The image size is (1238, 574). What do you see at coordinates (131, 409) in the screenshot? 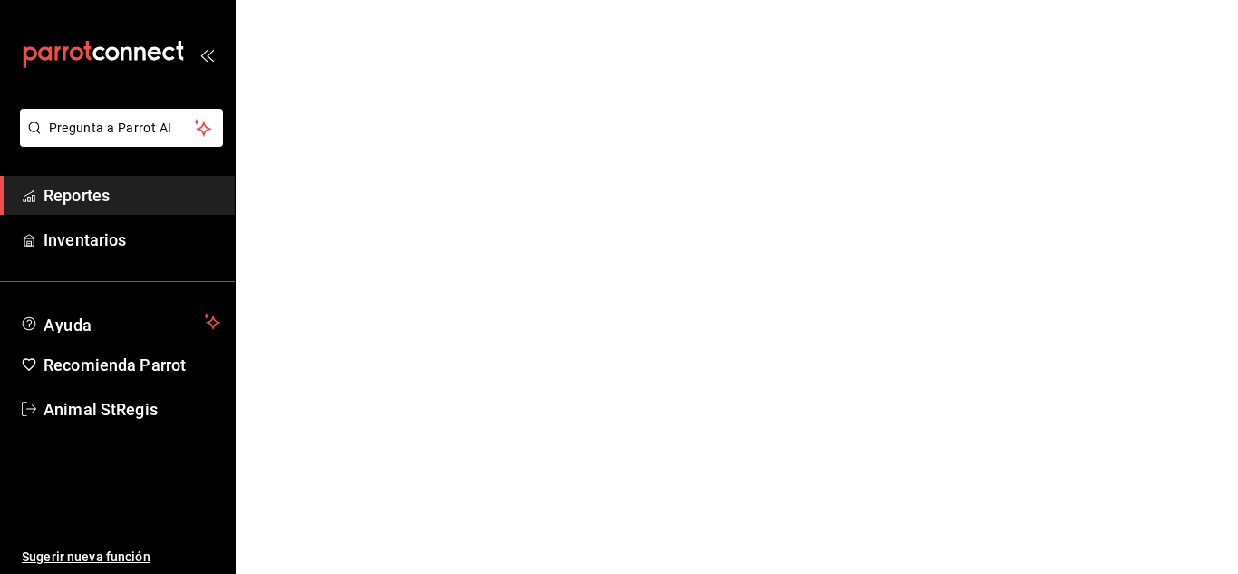
I see `span: Animal StRegis` at bounding box center [131, 409].